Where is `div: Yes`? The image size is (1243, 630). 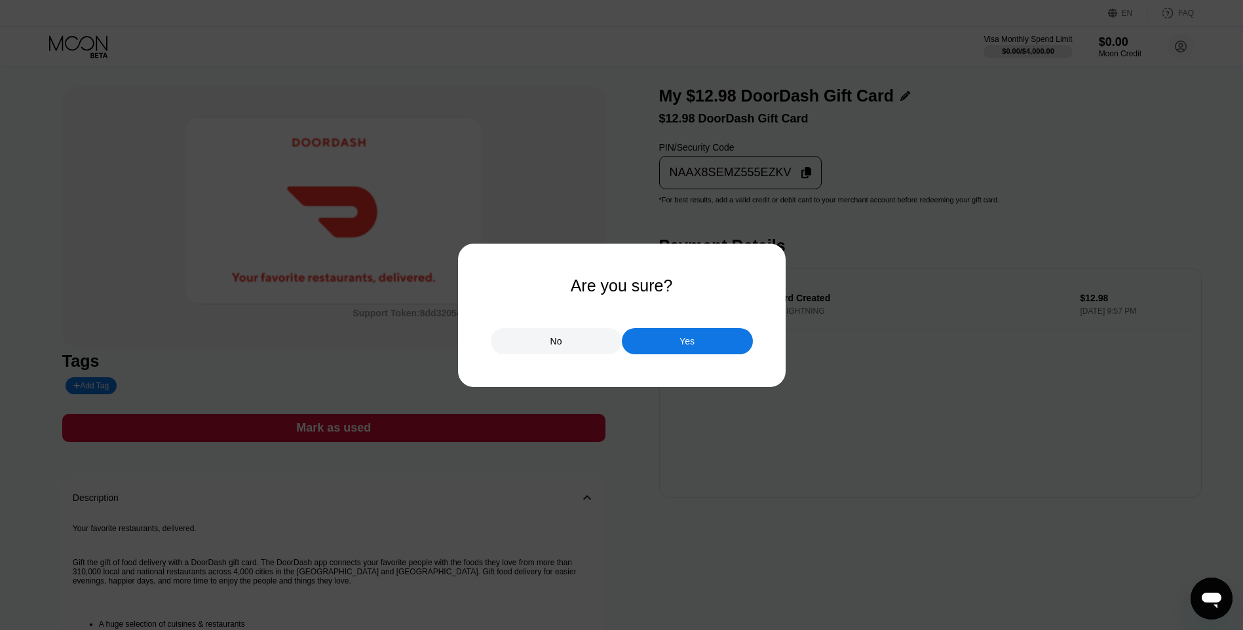 div: Yes is located at coordinates (687, 341).